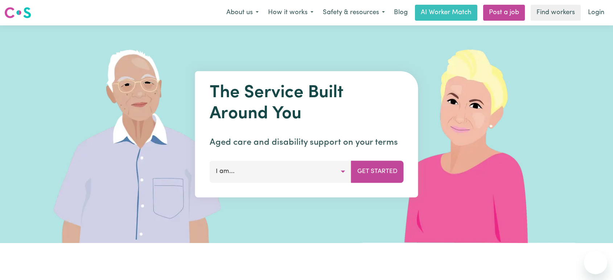 The height and width of the screenshot is (280, 613). What do you see at coordinates (556, 13) in the screenshot?
I see `a: Find workers` at bounding box center [556, 13].